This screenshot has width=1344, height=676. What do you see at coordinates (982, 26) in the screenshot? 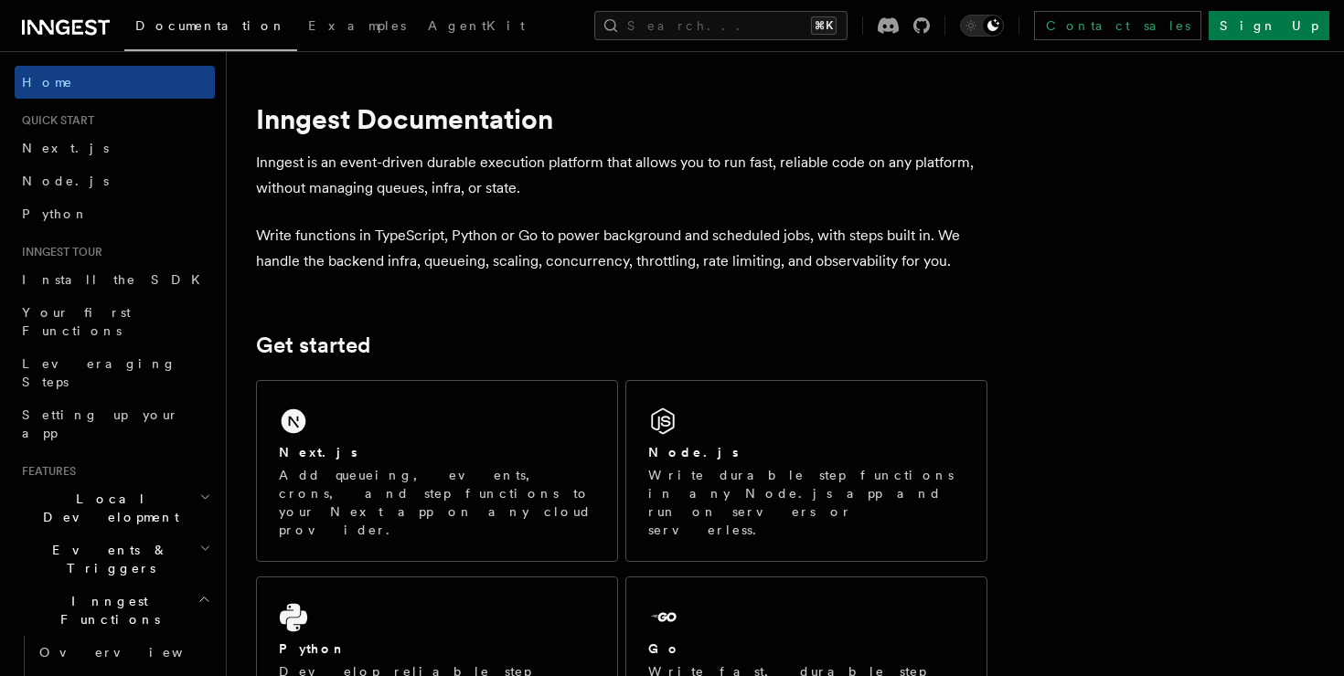
I see `button: Toggle dark mode` at bounding box center [982, 26].